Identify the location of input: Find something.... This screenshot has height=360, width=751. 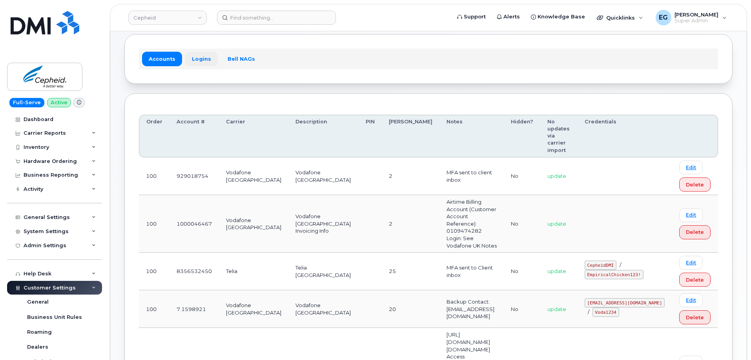
(276, 18).